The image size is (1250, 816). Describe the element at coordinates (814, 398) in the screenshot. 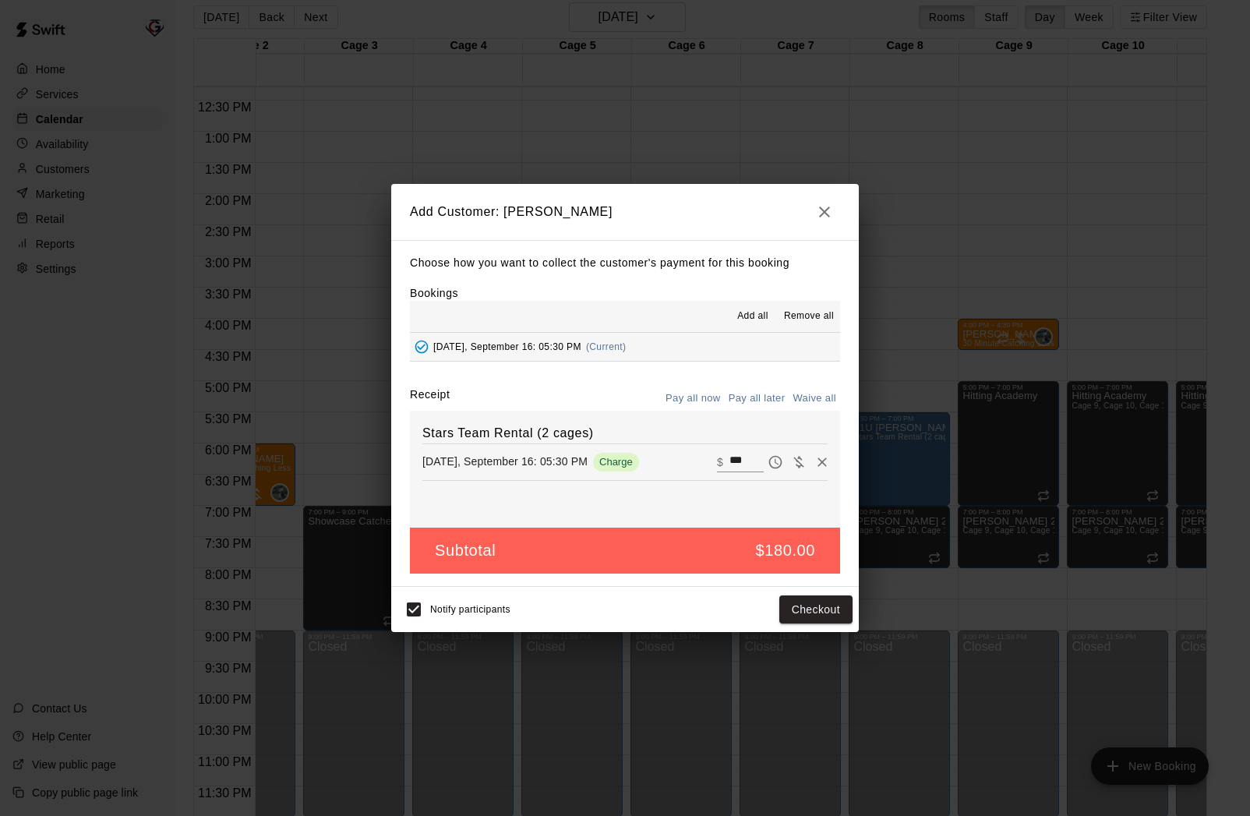

I see `button: Waive all` at that location.